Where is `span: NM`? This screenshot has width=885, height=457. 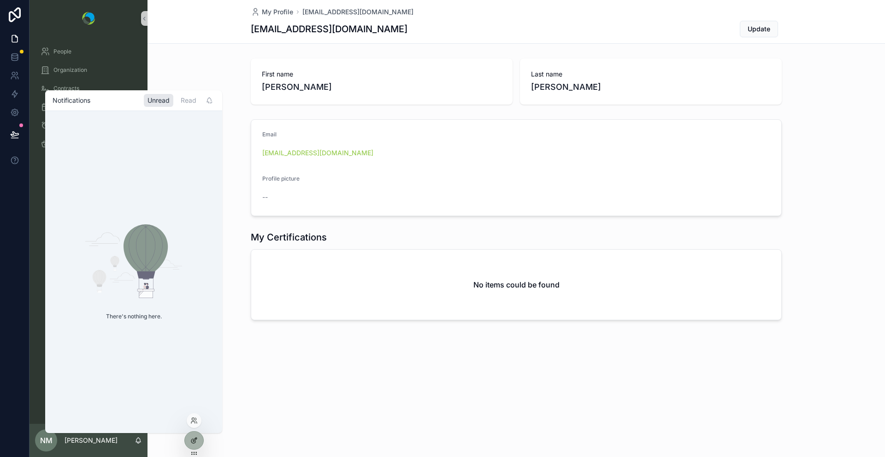
span: NM is located at coordinates (46, 441).